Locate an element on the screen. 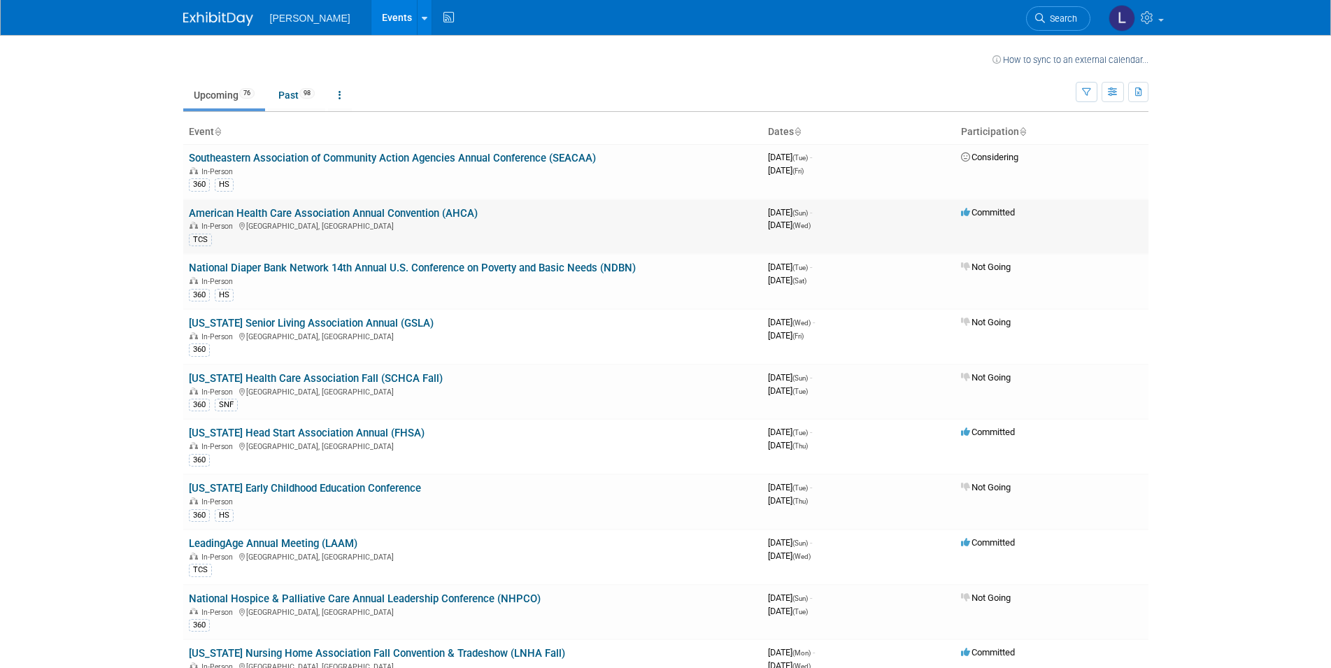 This screenshot has height=668, width=1331. a: How to sync to an external calendar... is located at coordinates (1070, 59).